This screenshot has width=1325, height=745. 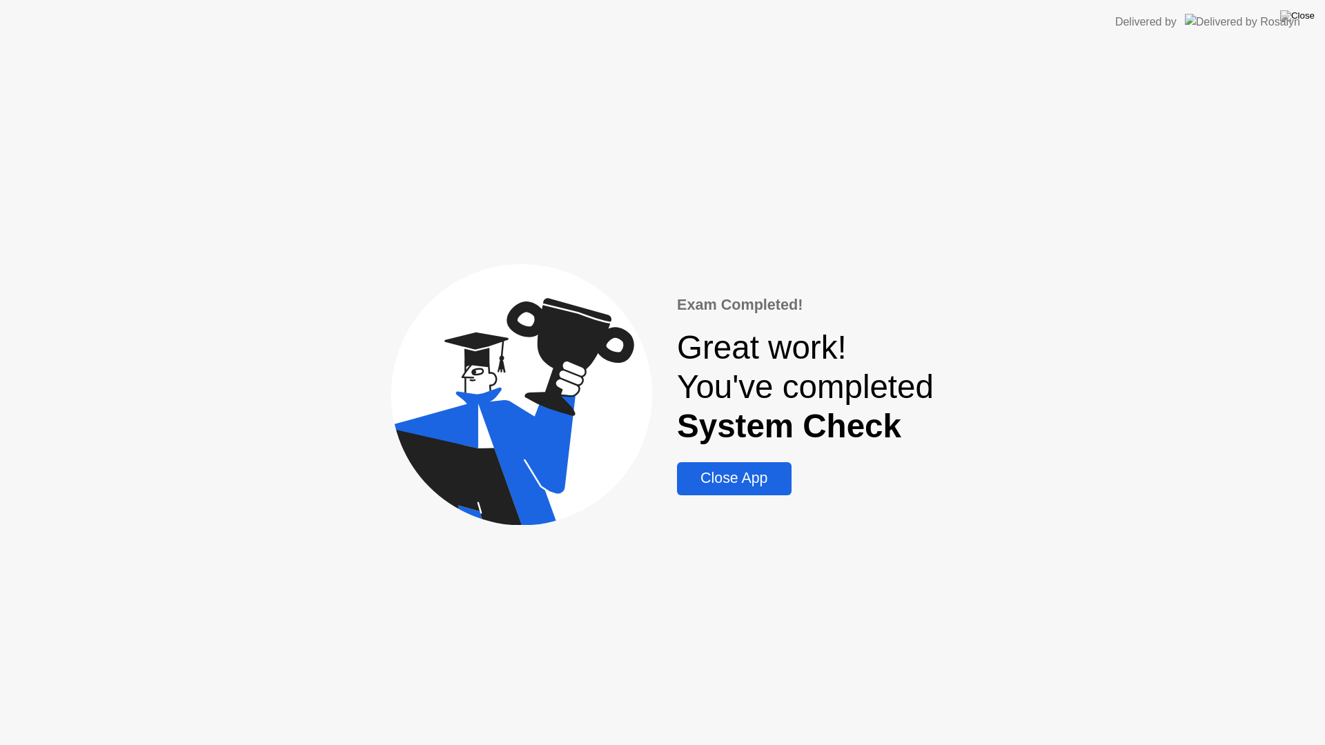 I want to click on div: Exam Completed!, so click(x=805, y=305).